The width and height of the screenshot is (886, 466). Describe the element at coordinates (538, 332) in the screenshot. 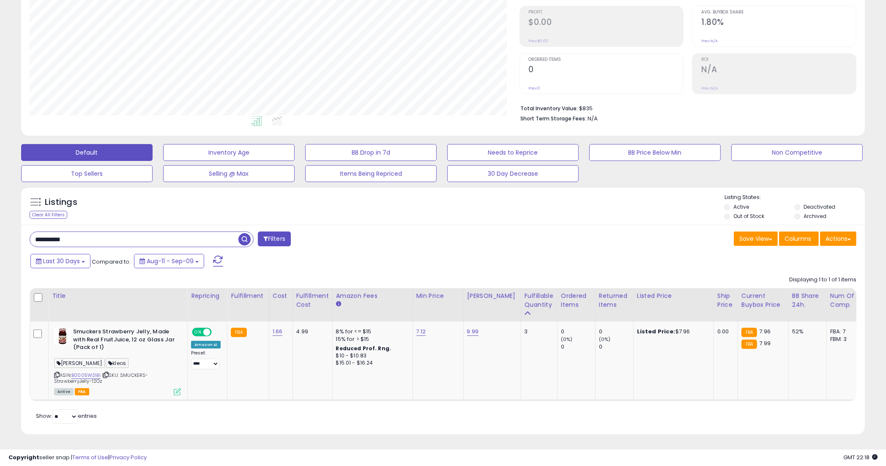

I see `div: 3` at that location.